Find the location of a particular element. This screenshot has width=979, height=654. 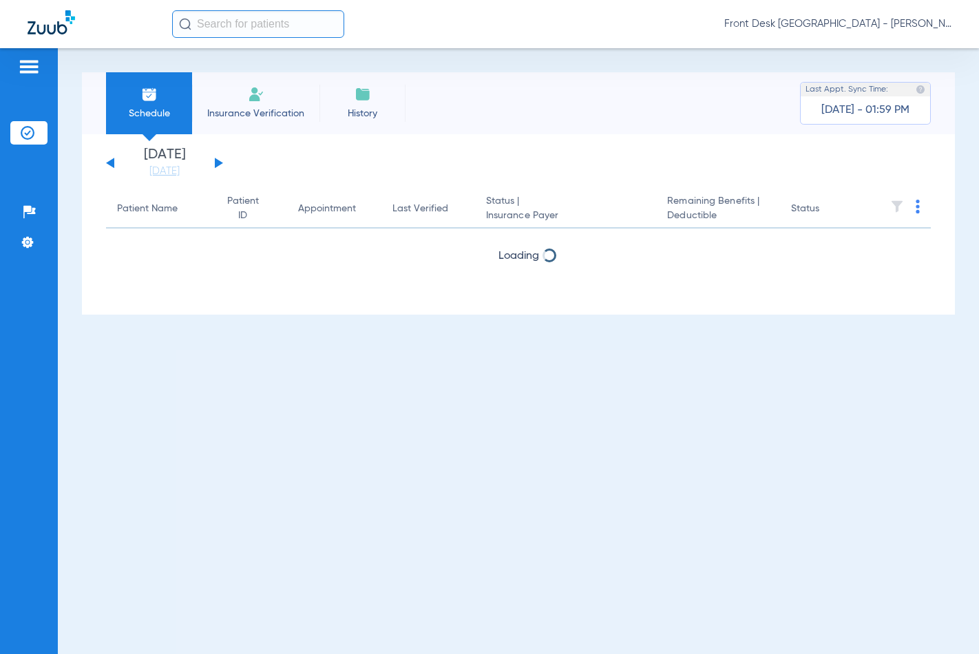

img: hamburger-icon is located at coordinates (29, 67).